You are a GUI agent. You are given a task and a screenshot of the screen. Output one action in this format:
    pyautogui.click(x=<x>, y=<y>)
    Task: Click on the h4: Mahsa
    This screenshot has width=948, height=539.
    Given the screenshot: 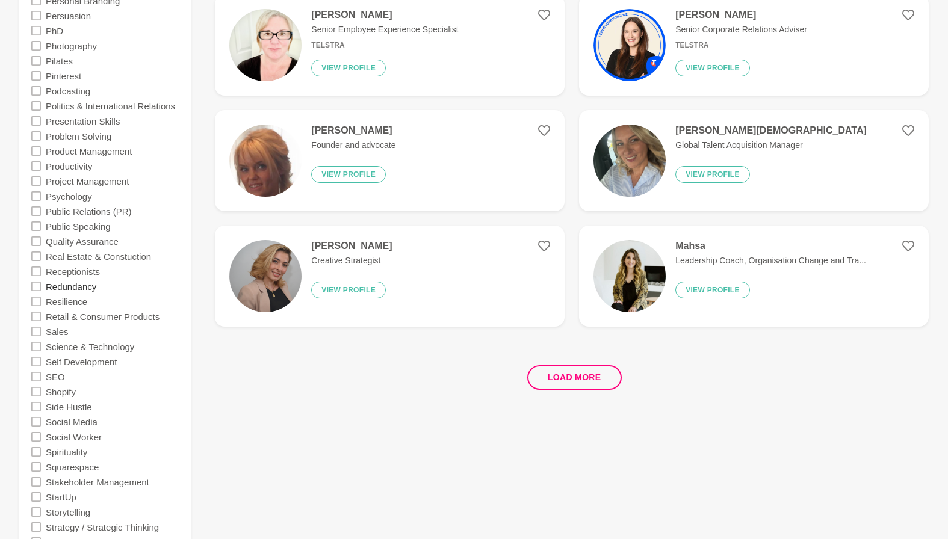 What is the action you would take?
    pyautogui.click(x=770, y=246)
    